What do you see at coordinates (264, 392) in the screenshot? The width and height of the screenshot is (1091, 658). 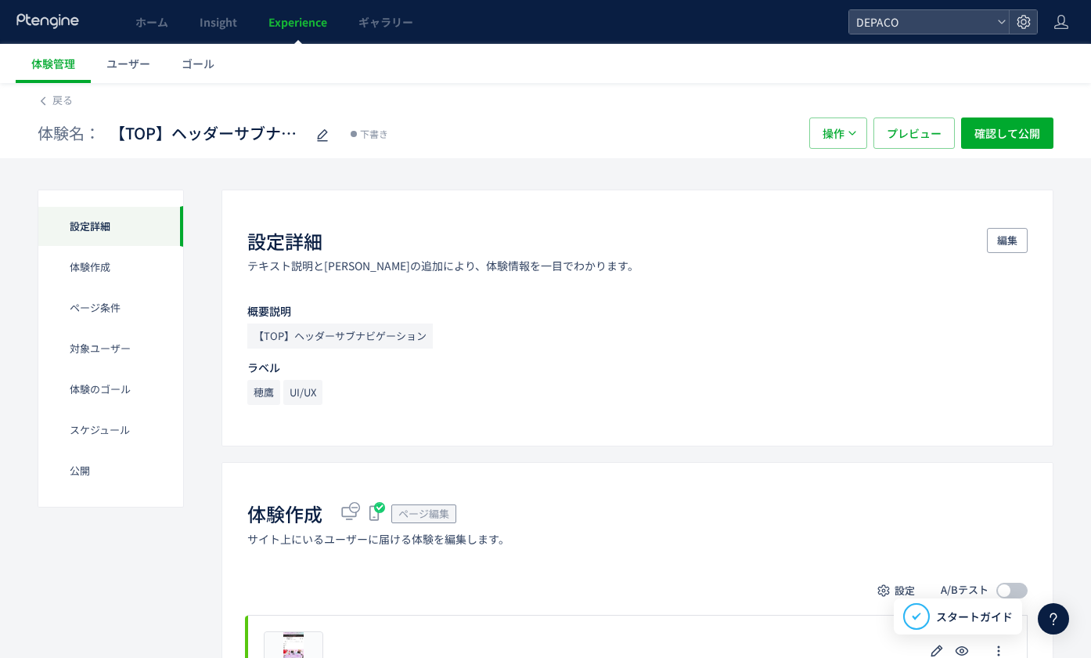 I see `span: 穂鷹` at bounding box center [264, 392].